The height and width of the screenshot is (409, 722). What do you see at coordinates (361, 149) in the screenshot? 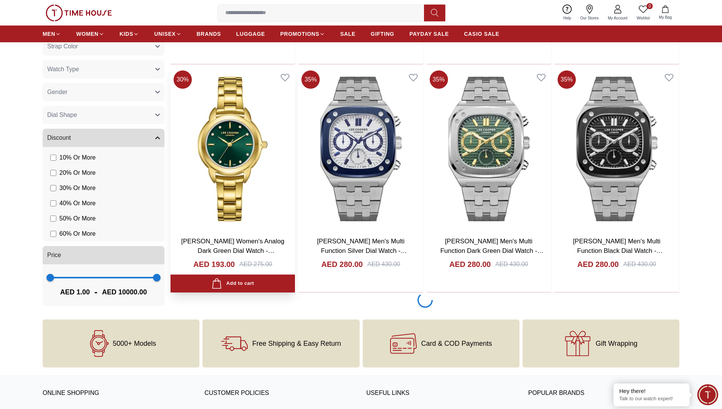
I see `a: Lee Cooper Men's Multi Function Silver Dial Watch - LC08023.390` at bounding box center [361, 149].